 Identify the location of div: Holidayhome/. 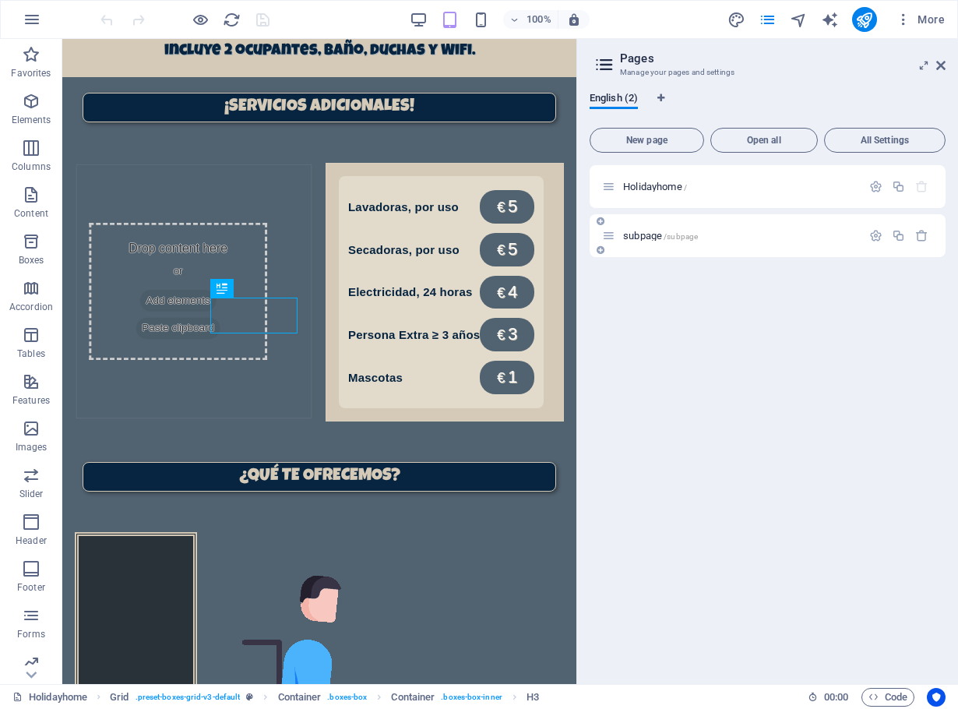
(740, 186).